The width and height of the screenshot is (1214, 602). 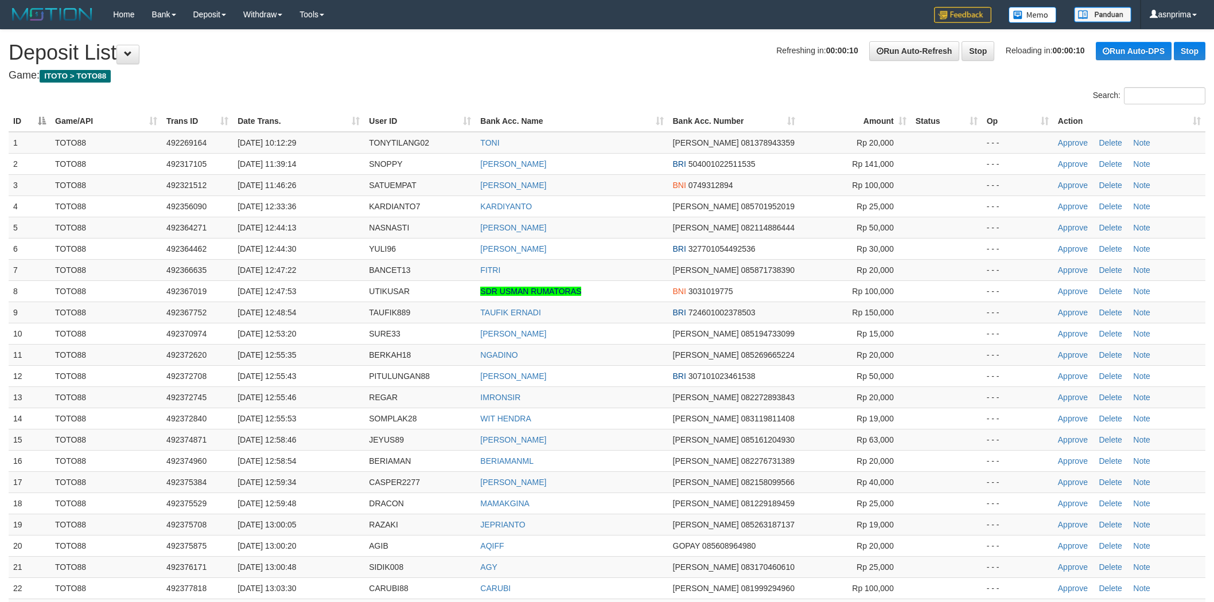 What do you see at coordinates (875, 334) in the screenshot?
I see `span: Rp 15,000` at bounding box center [875, 334].